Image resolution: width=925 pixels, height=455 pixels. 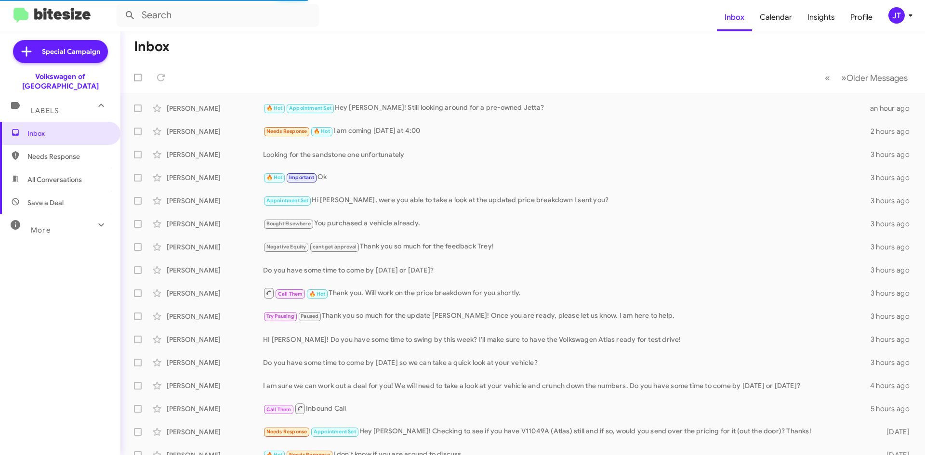 What do you see at coordinates (45, 111) in the screenshot?
I see `span: Labels` at bounding box center [45, 111].